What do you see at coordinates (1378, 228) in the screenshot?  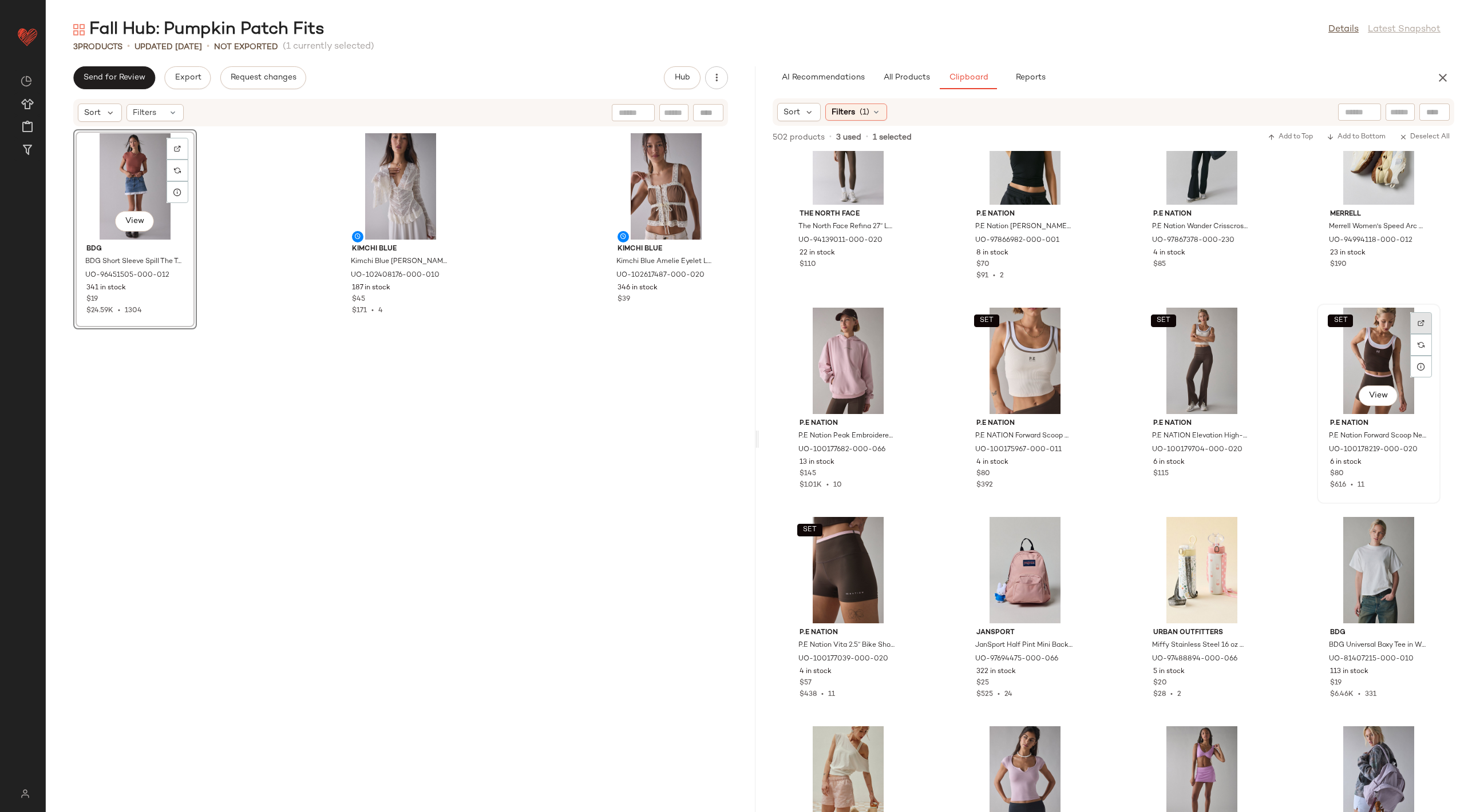 I see `span: Merrell Women's Speed Arc Matis Hiking Shoe in Chalk/Eggshell, Women's at Urban Outfitters` at bounding box center [1378, 228].